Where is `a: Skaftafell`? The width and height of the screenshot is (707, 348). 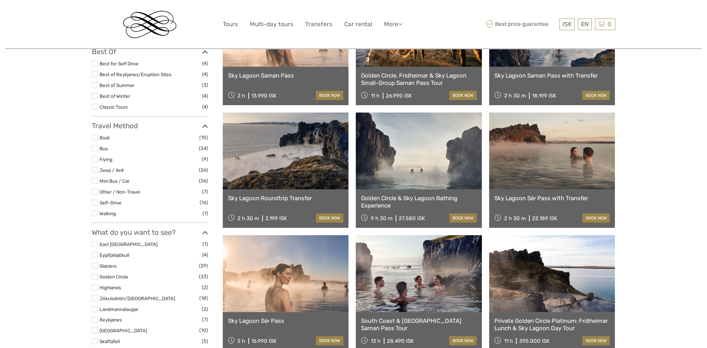 a: Skaftafell is located at coordinates (110, 341).